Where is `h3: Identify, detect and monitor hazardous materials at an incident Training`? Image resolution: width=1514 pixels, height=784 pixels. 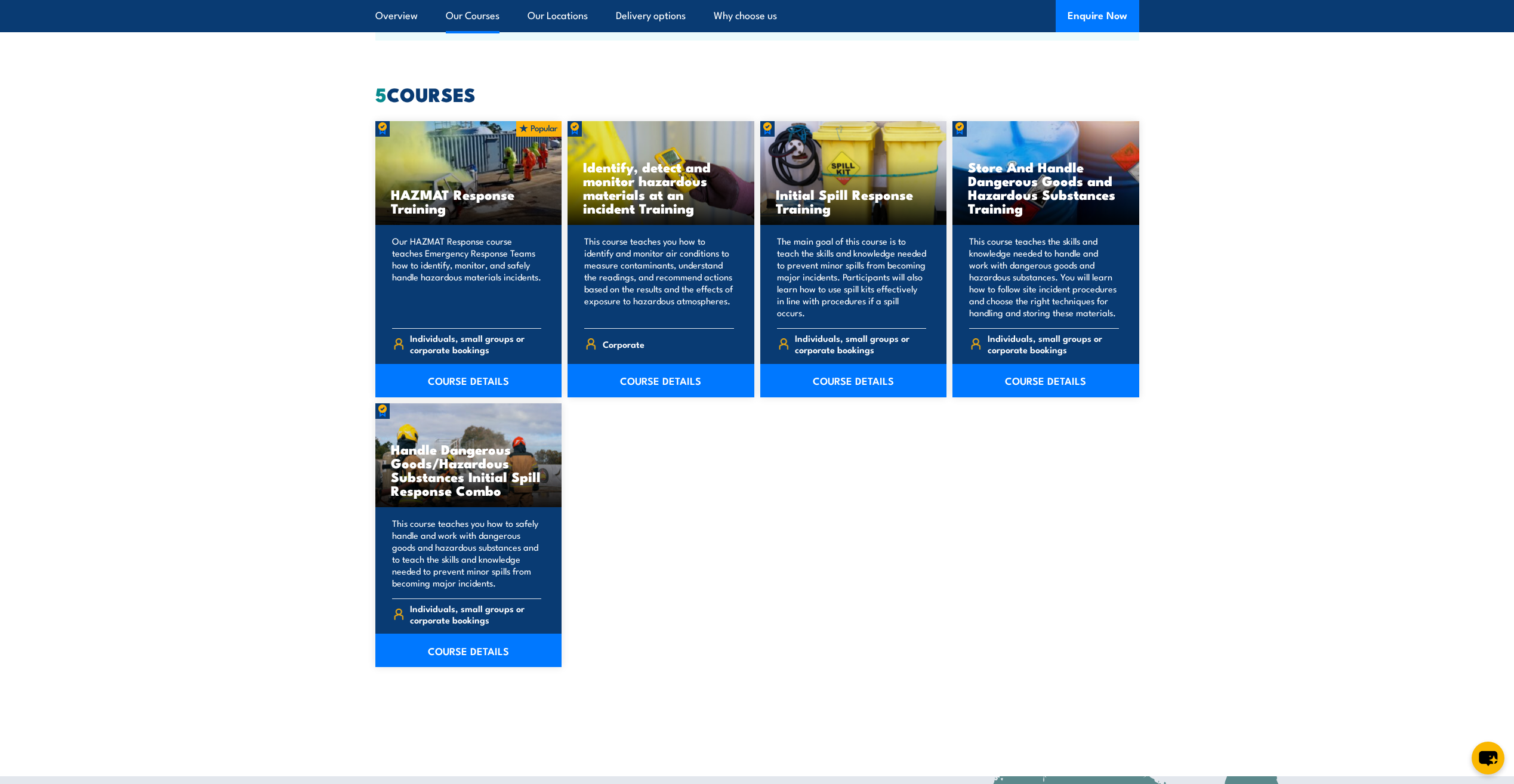 h3: Identify, detect and monitor hazardous materials at an incident Training is located at coordinates (660, 187).